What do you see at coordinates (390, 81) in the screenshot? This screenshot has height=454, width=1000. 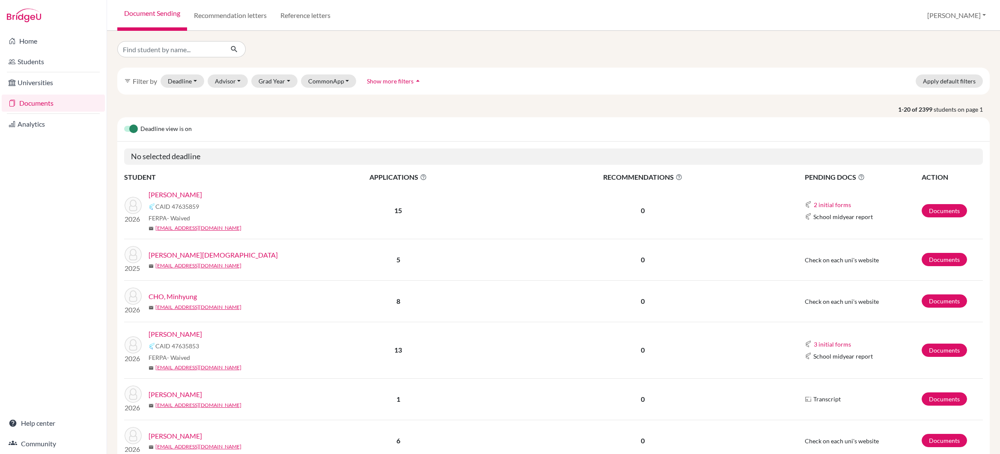 I see `span: Show more filters` at bounding box center [390, 81].